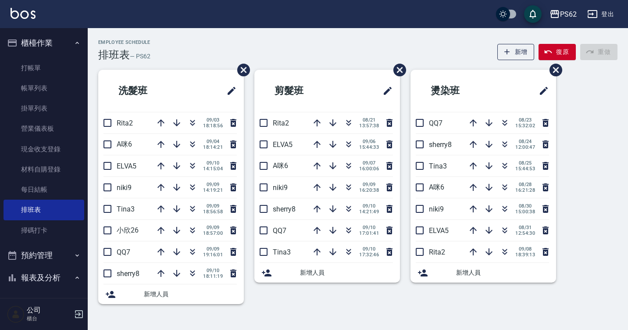 The width and height of the screenshot is (628, 330). I want to click on h3: 排班表, so click(114, 55).